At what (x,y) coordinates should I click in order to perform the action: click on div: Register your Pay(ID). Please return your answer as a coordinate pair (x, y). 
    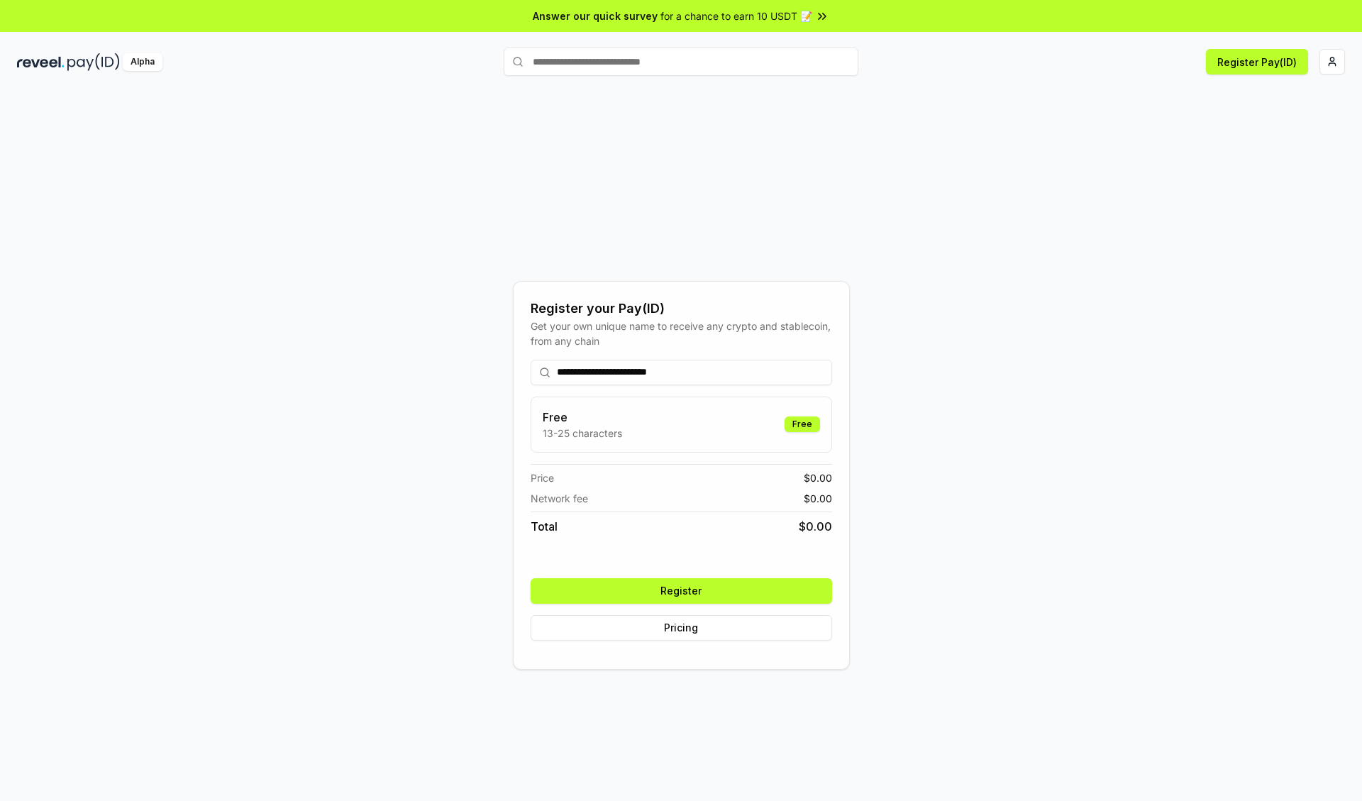
    Looking at the image, I should click on (681, 308).